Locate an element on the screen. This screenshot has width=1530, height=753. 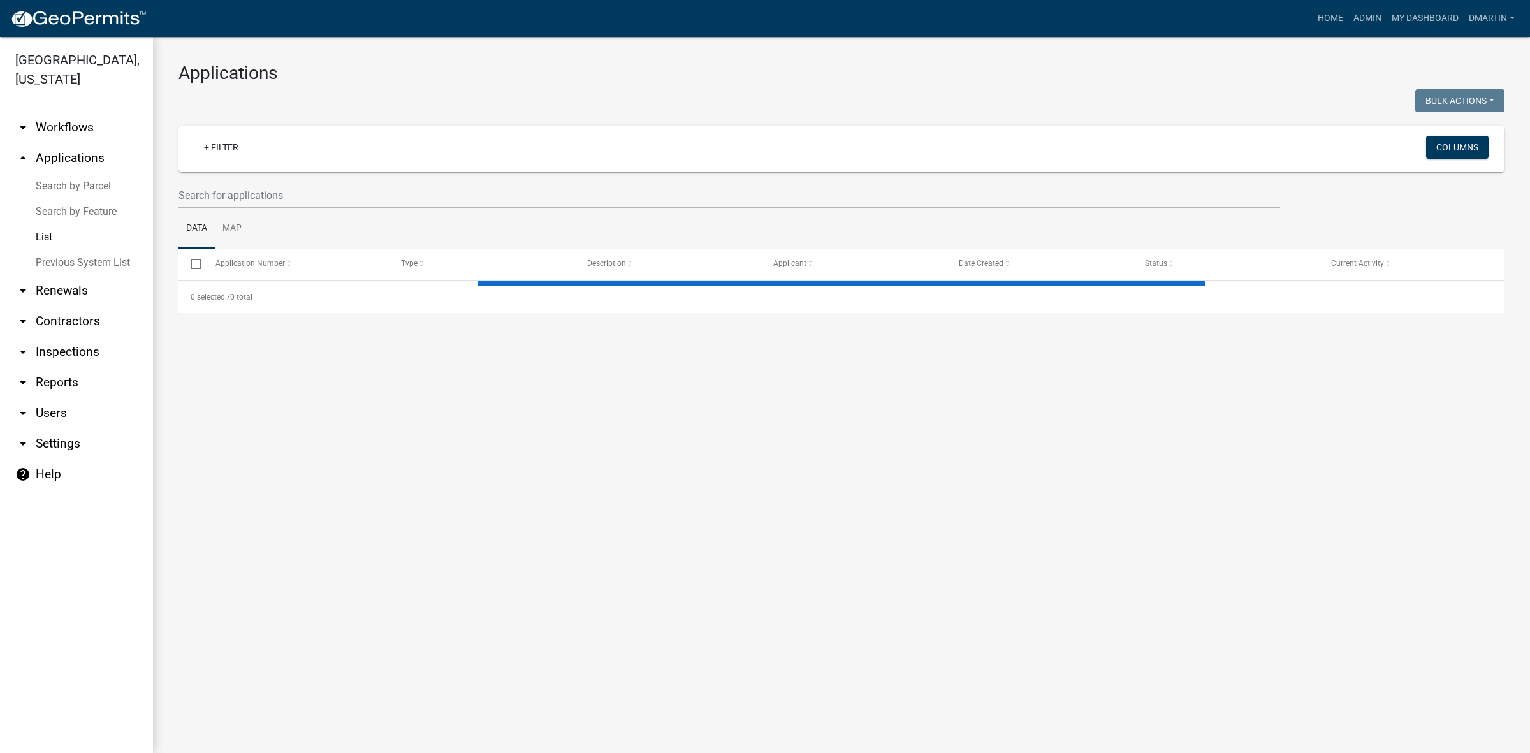
datatable-header-cell: Description is located at coordinates (668, 264).